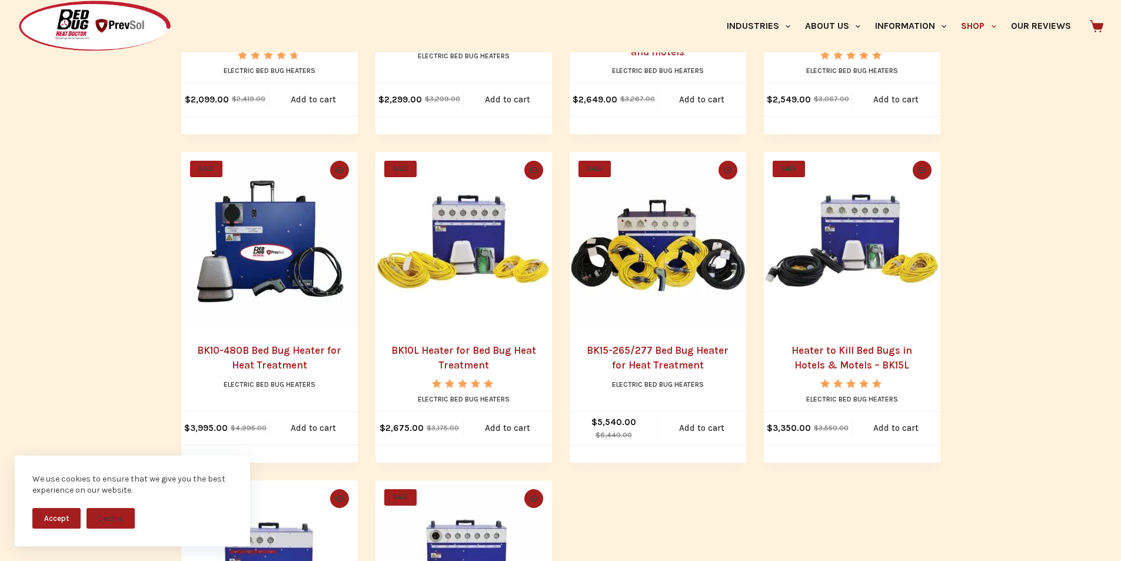  What do you see at coordinates (702, 428) in the screenshot?
I see `a: Add to cart: “BK15-265/277 Bed Bug Heater for Heat Treatment”` at bounding box center [702, 428].